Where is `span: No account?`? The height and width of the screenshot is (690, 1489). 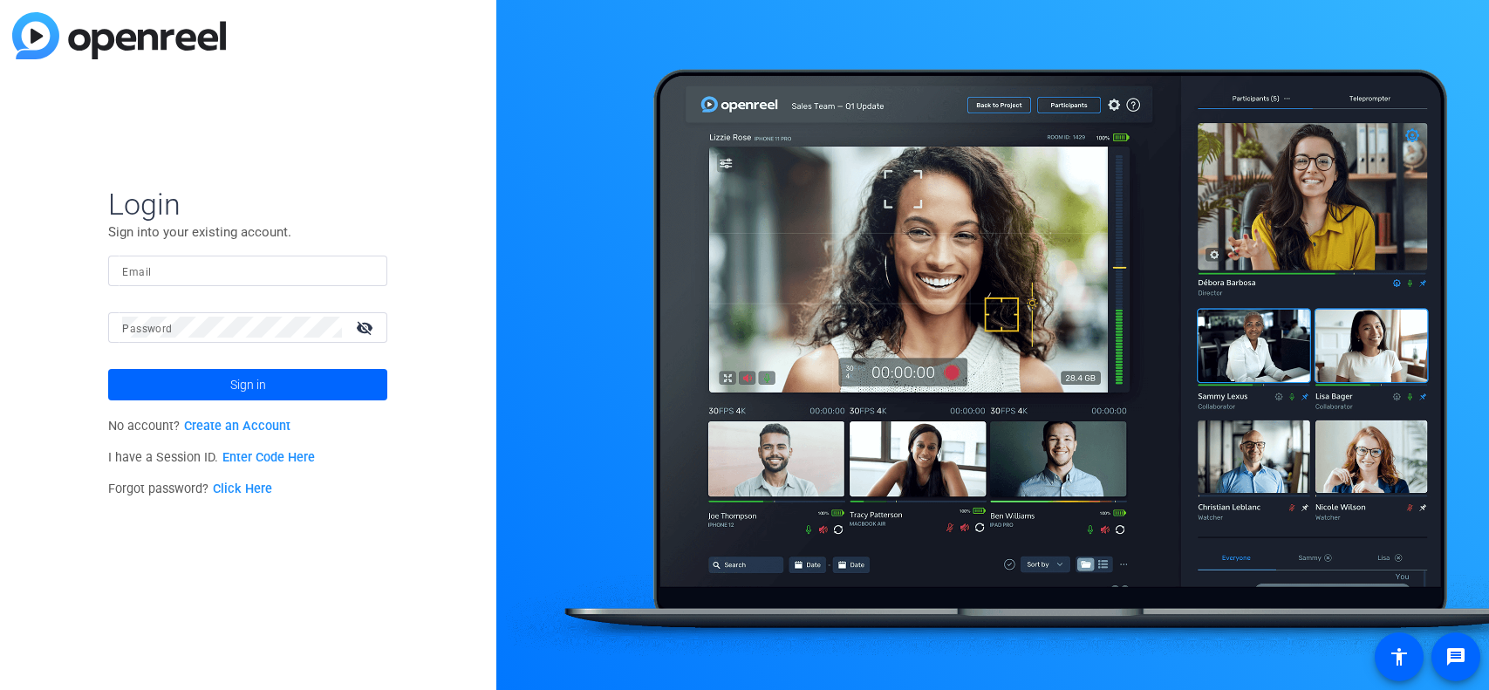 span: No account? is located at coordinates (199, 426).